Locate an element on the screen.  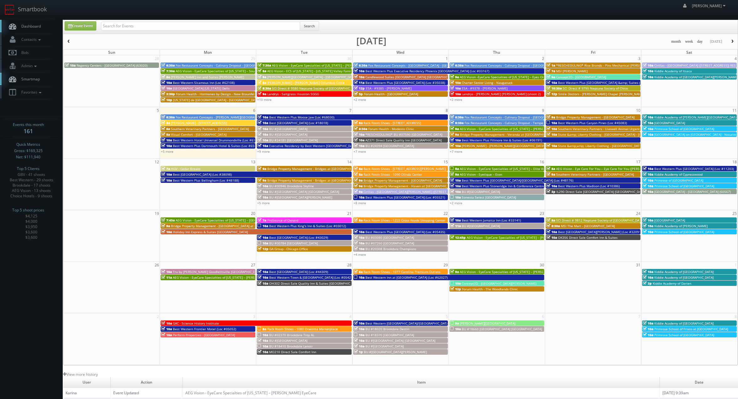
span: Landrys - Saltgrass Houston SGGG is located at coordinates (293, 94).